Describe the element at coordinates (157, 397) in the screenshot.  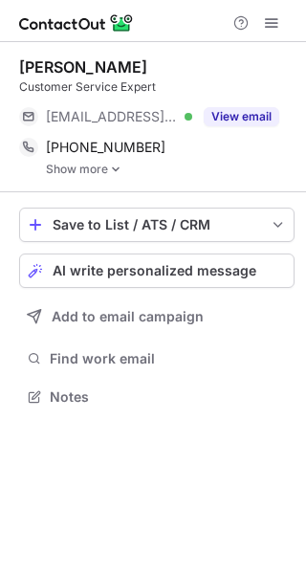
I see `button: Notes` at that location.